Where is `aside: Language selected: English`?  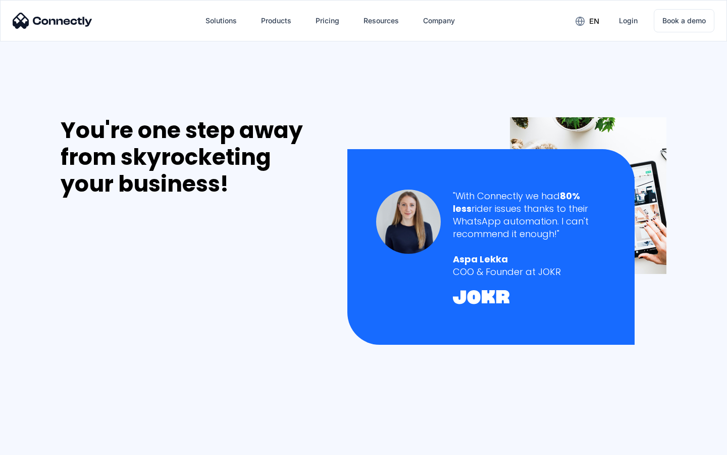 aside: Language selected: English is located at coordinates (35, 444).